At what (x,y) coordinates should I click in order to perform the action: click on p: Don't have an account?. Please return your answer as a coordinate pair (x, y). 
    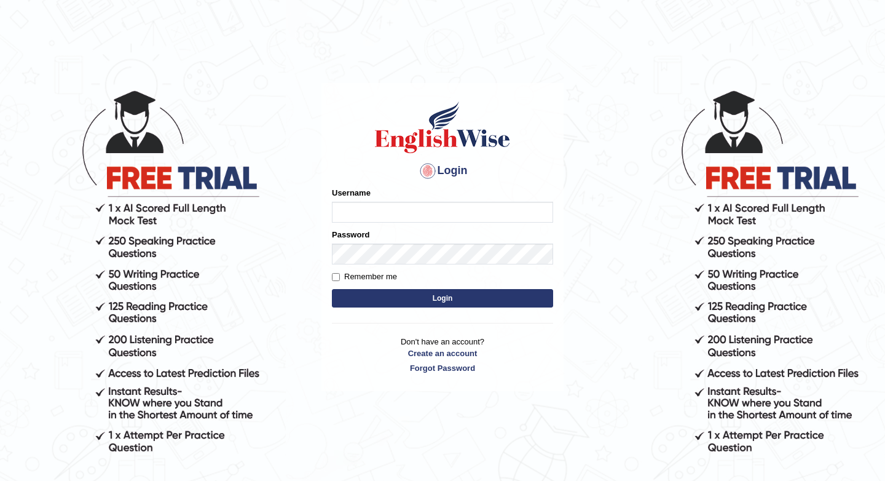
    Looking at the image, I should click on (443, 355).